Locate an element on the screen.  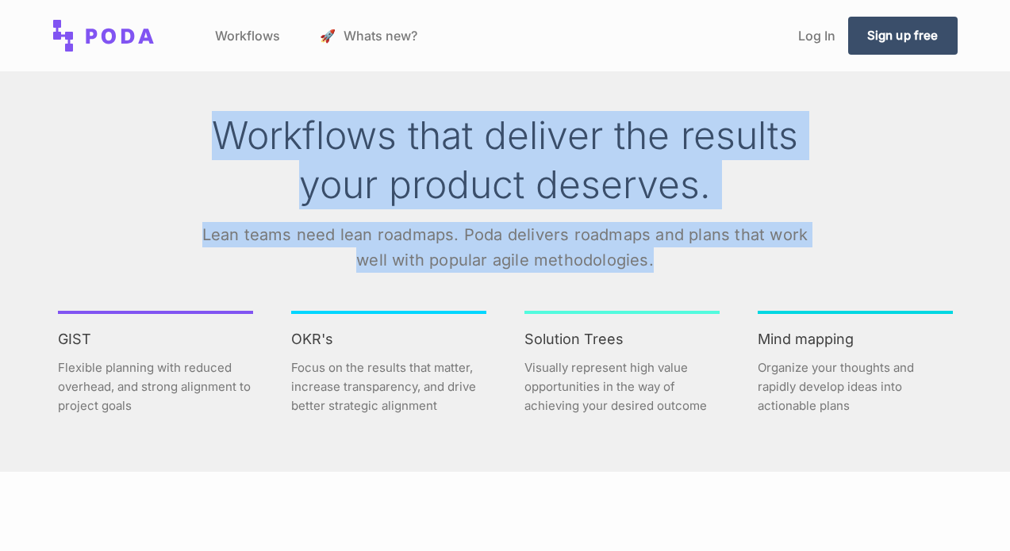
p: Lean teams need lean roadmaps. Poda delivers roadmaps and plans that work well with popular agile... is located at coordinates (505, 248).